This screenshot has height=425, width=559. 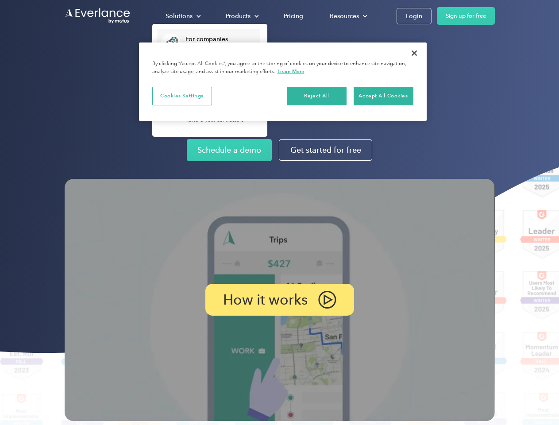 What do you see at coordinates (414, 16) in the screenshot?
I see `div: Login` at bounding box center [414, 16].